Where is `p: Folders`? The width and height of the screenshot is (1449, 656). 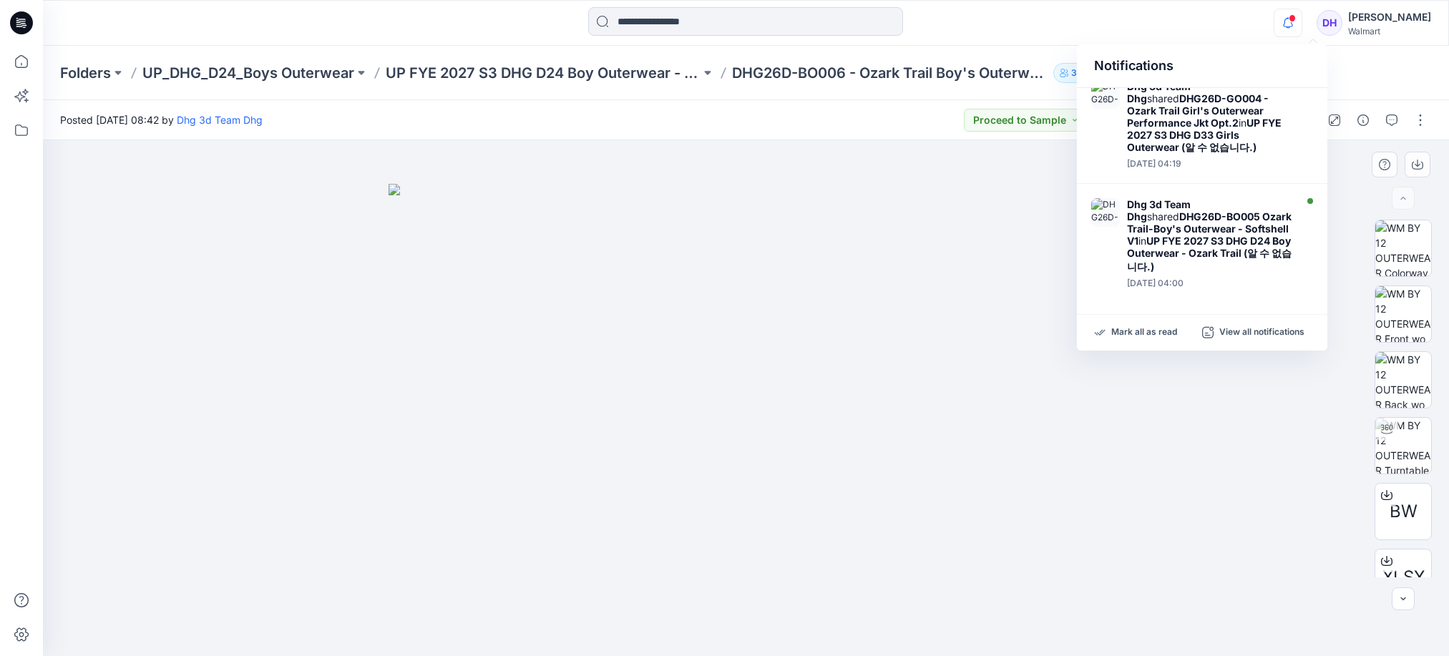 p: Folders is located at coordinates (85, 73).